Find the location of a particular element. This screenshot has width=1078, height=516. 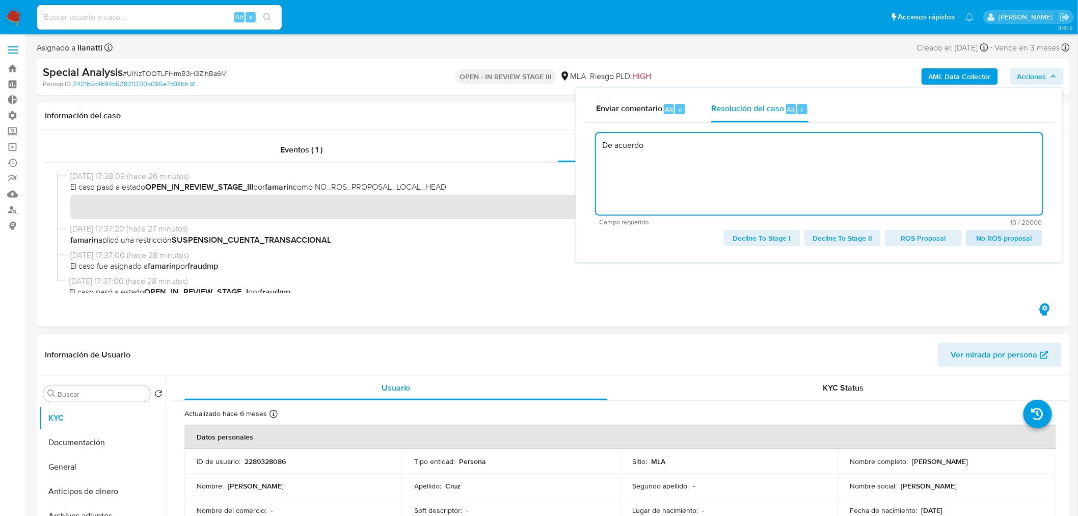

button: search-icon is located at coordinates (267, 17).